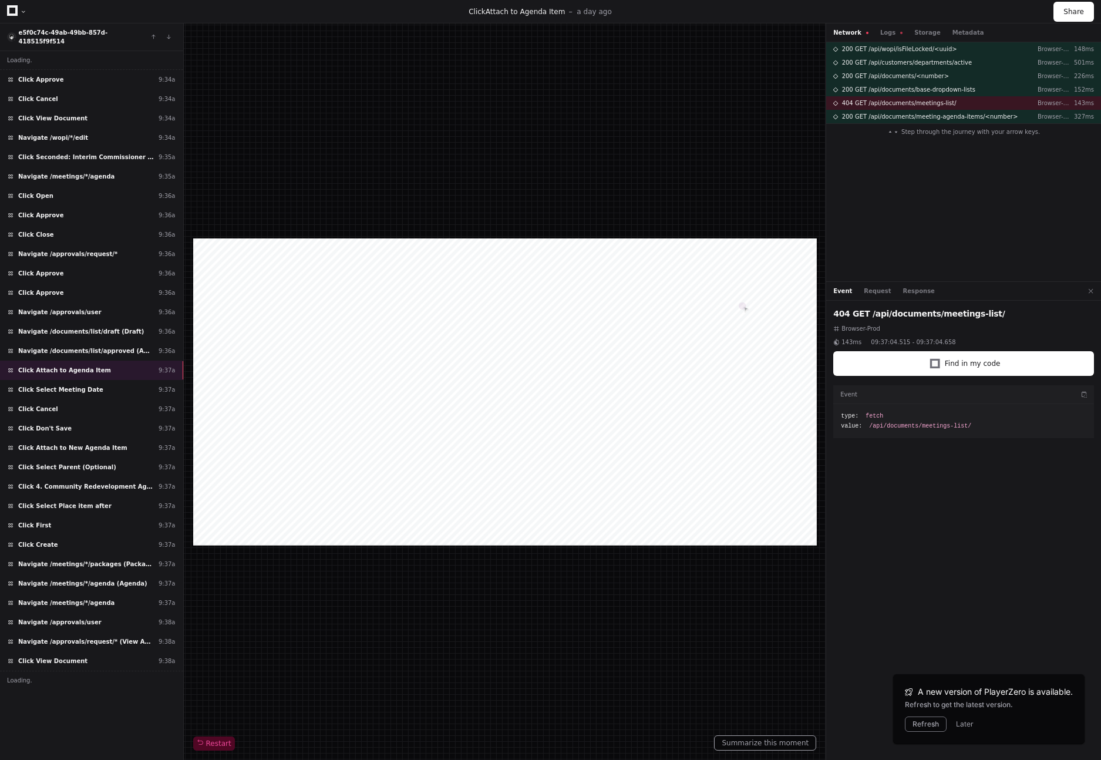 This screenshot has height=760, width=1101. Describe the element at coordinates (965, 724) in the screenshot. I see `button: Later` at that location.